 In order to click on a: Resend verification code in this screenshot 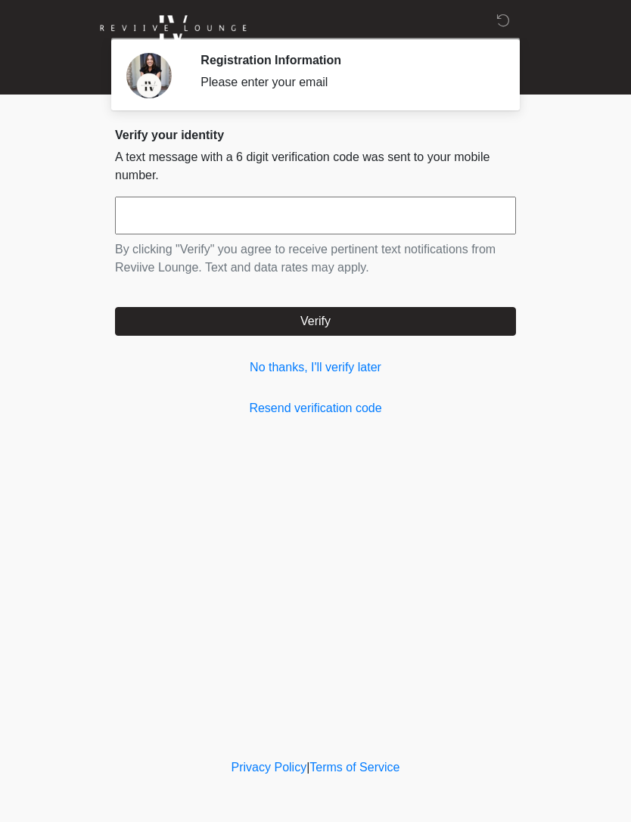, I will do `click(315, 408)`.